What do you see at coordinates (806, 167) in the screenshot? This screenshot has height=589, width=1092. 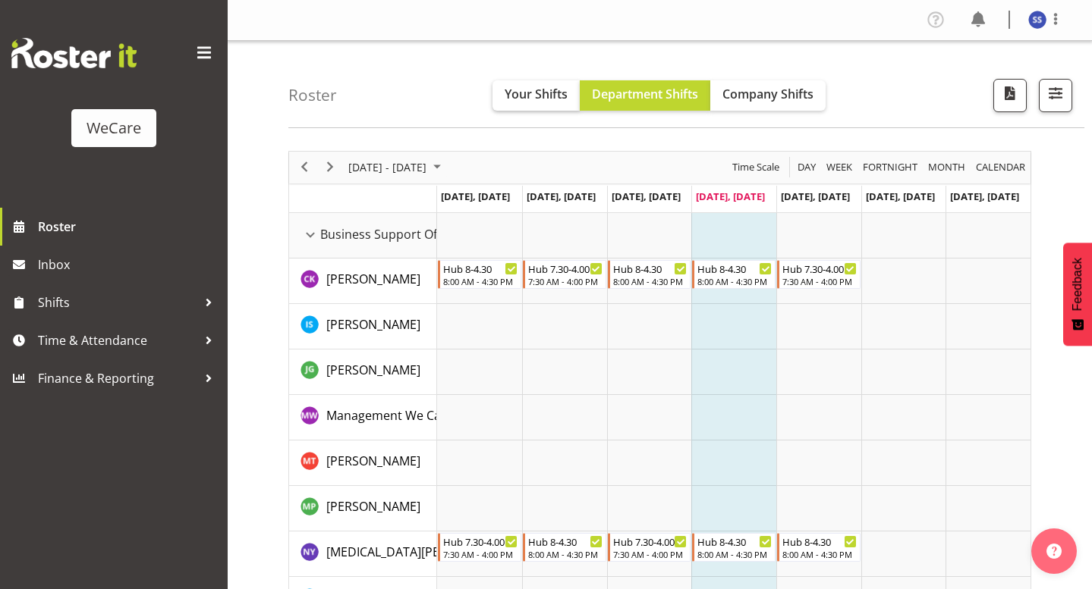 I see `span: Day` at bounding box center [806, 167].